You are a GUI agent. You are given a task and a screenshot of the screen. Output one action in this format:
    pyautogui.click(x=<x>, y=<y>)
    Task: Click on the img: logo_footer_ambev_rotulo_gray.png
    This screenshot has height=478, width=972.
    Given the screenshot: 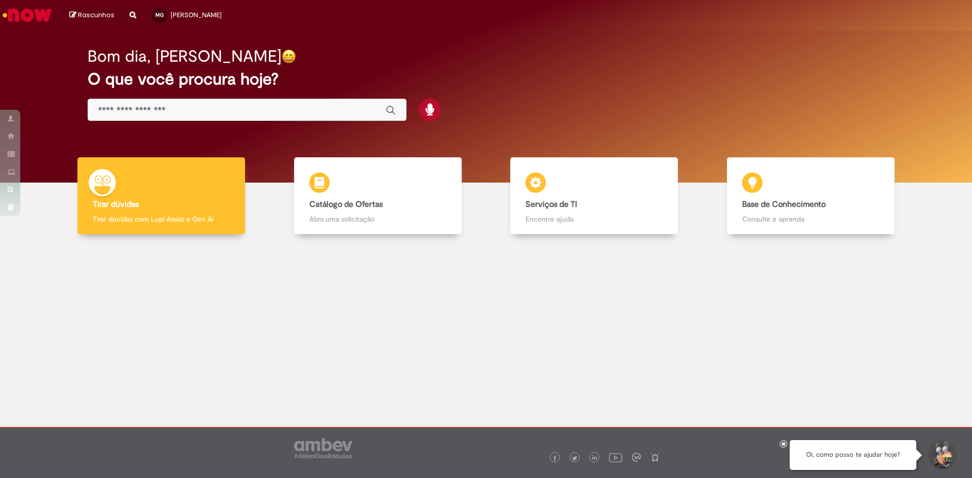 What is the action you would take?
    pyautogui.click(x=323, y=449)
    